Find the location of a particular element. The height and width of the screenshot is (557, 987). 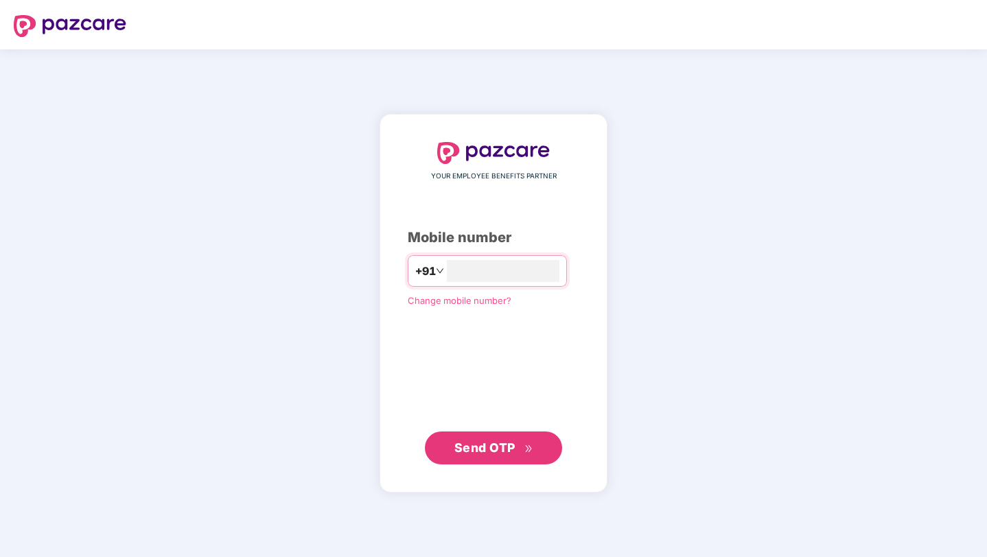

span: down is located at coordinates (440, 271).